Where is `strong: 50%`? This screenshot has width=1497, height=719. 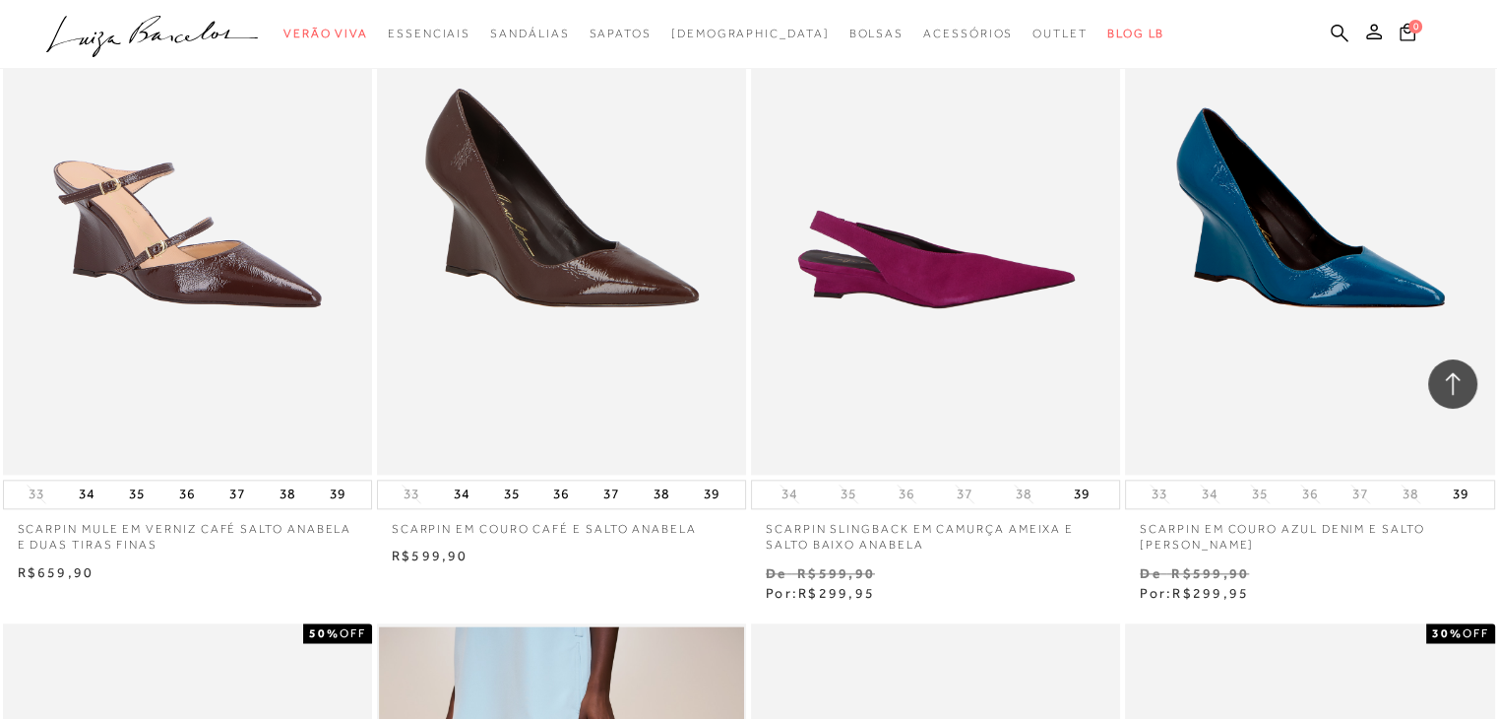
strong: 50% is located at coordinates (324, 633).